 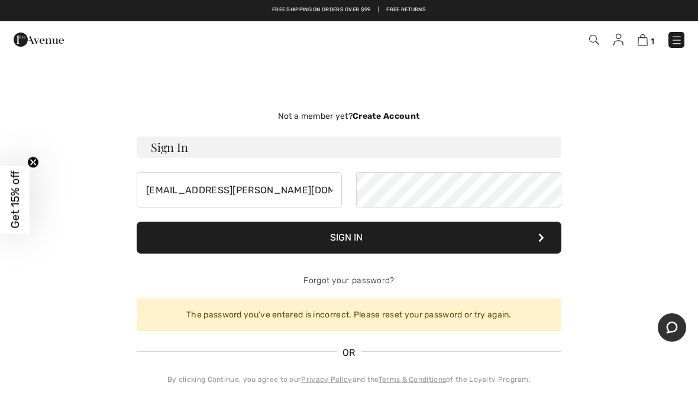 I want to click on h3: Sign In, so click(x=349, y=147).